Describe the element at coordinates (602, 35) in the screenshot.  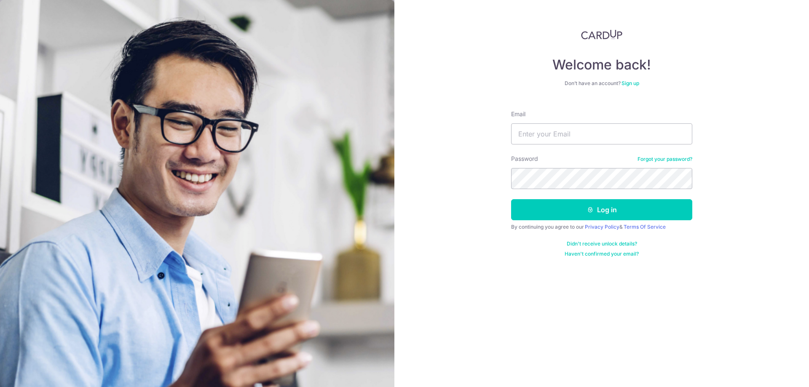
I see `img: CardUp Logo` at that location.